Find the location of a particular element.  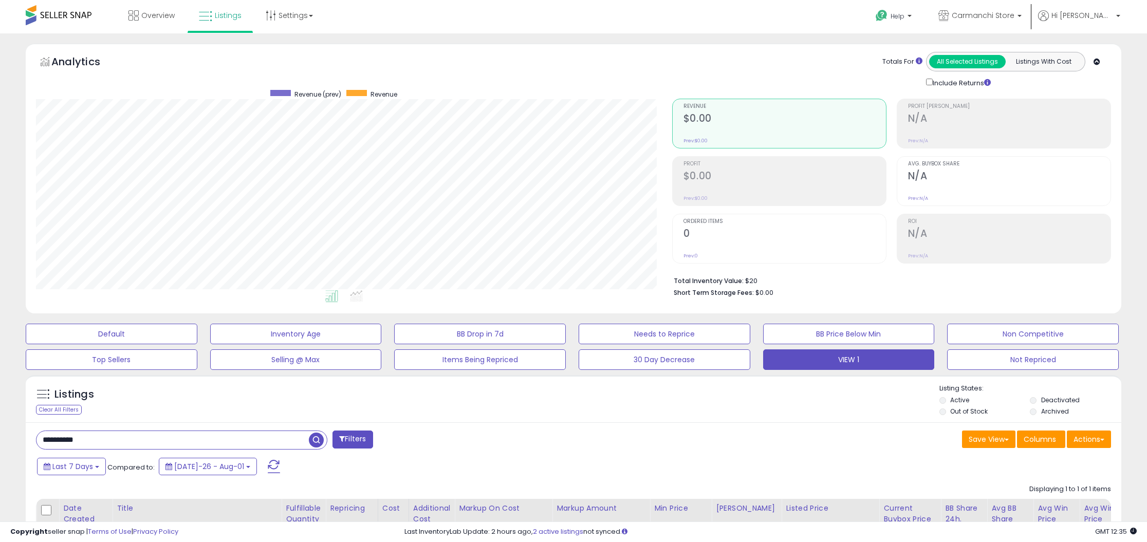

button: Non Competitive is located at coordinates (1033, 334).